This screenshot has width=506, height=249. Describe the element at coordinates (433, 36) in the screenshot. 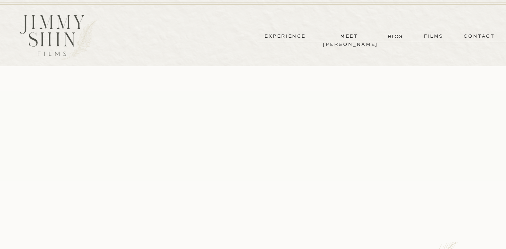

I see `a: films` at that location.